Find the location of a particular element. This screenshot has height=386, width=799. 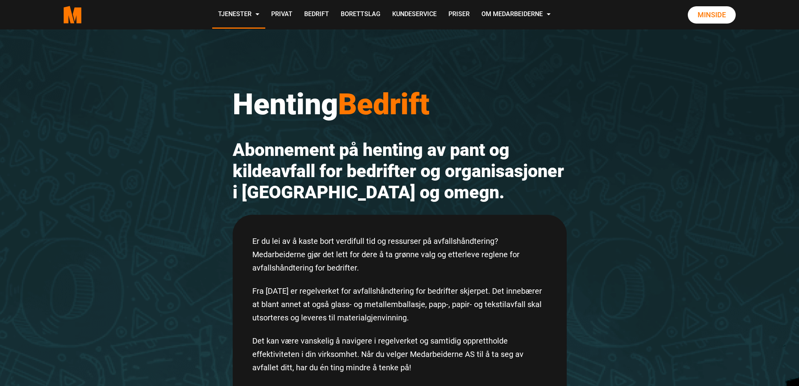

a: Privat is located at coordinates (282, 15).